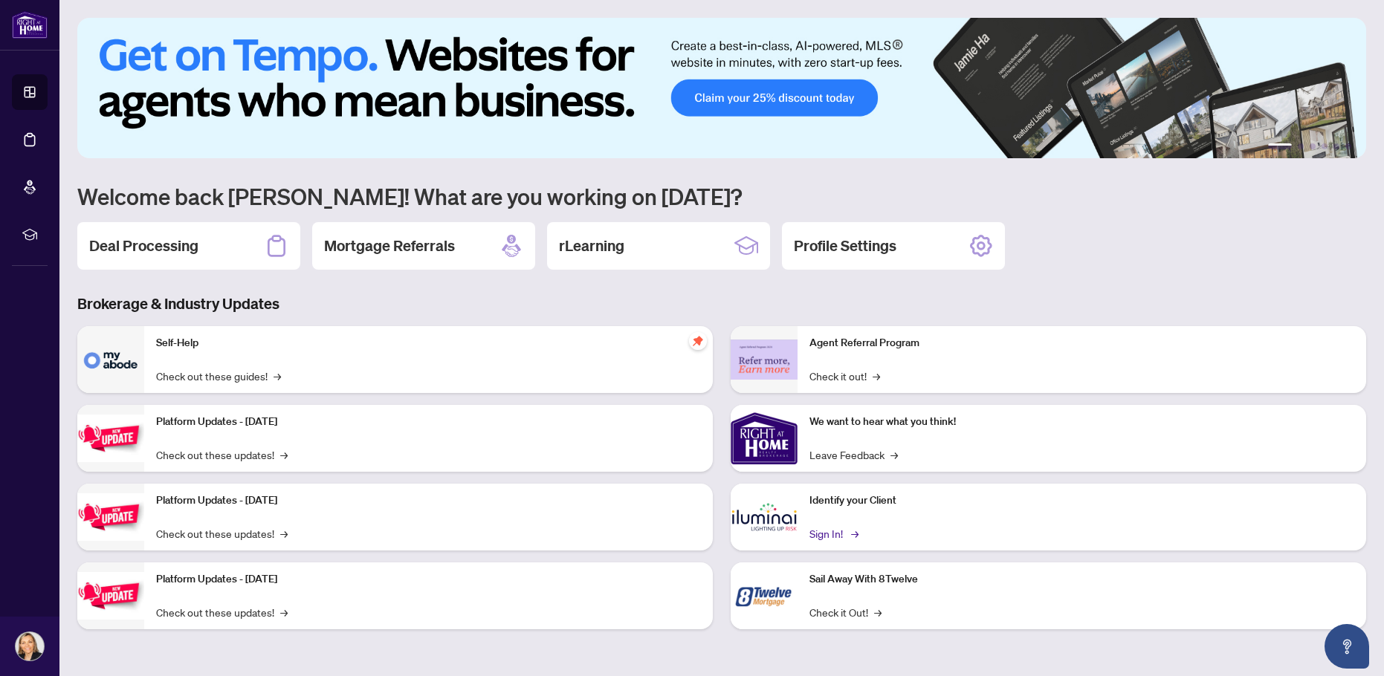 The height and width of the screenshot is (676, 1384). Describe the element at coordinates (722, 88) in the screenshot. I see `img: Slide 0` at that location.